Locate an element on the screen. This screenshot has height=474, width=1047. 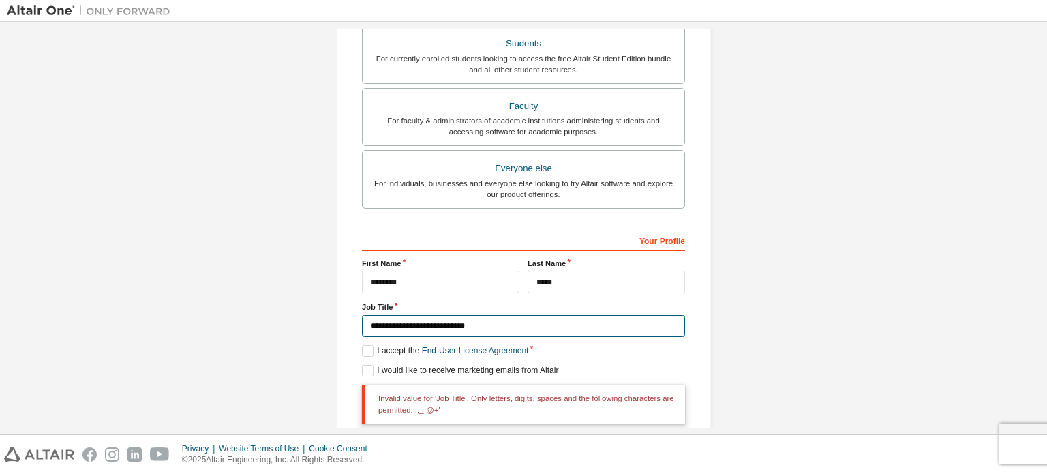
p: © 2025 Altair Engineering, Inc. All Rights Reserved. is located at coordinates (279, 459).